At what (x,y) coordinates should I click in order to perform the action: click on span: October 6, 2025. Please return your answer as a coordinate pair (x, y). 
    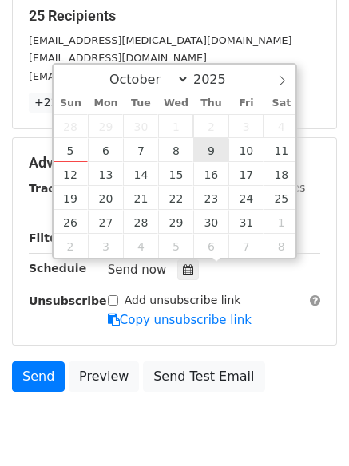
    Looking at the image, I should click on (105, 150).